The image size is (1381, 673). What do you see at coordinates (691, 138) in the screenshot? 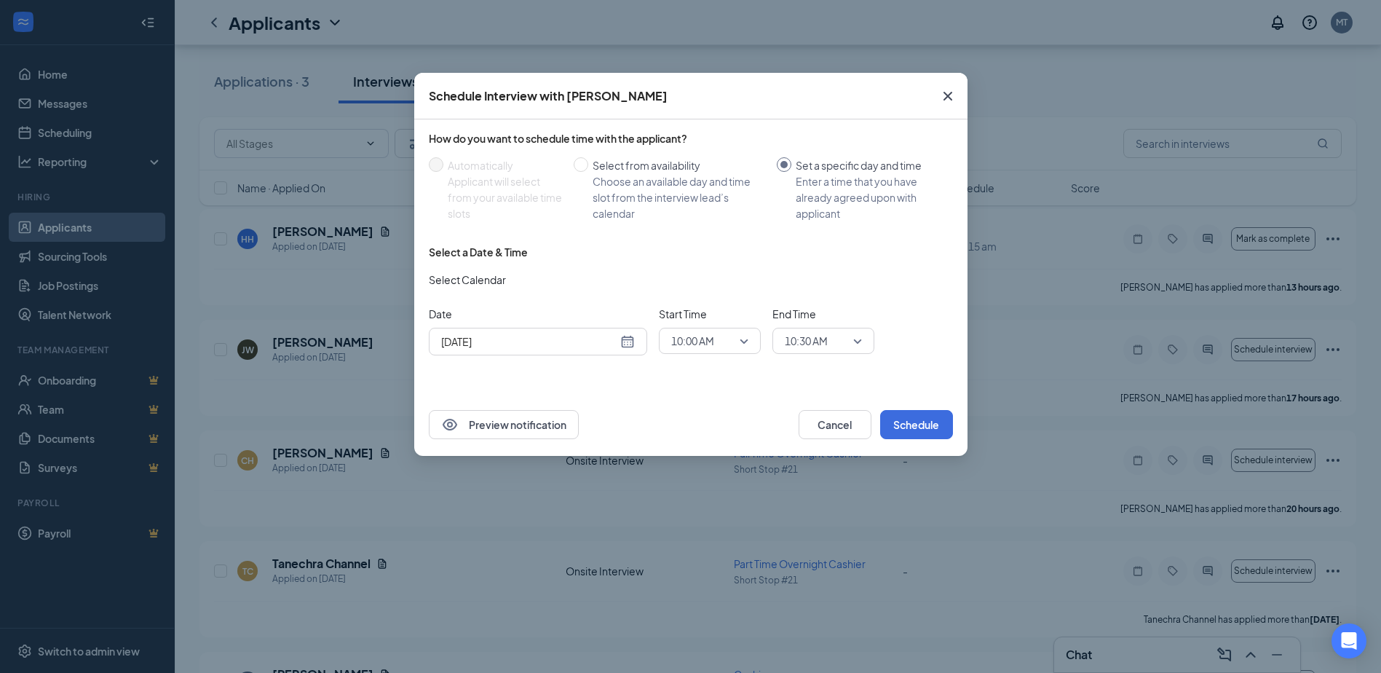
I see `div: How do you want to schedule time with the applicant?` at bounding box center [691, 138].